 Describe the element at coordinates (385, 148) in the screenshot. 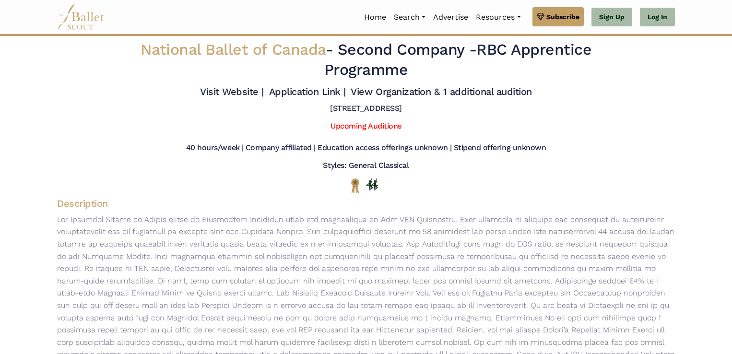

I see `h5: Education access offerings unknown |` at that location.